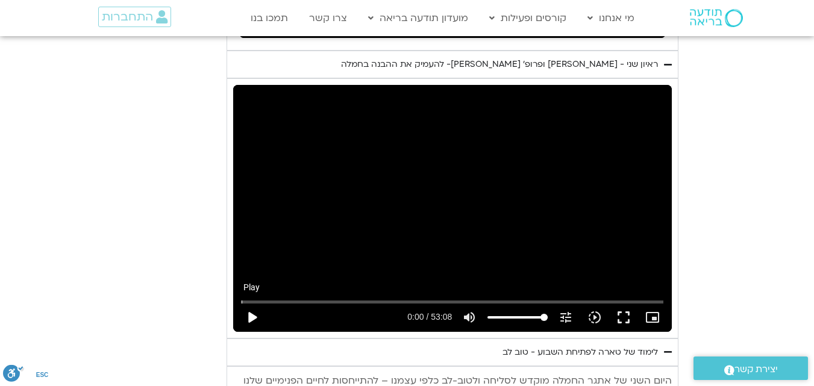  Describe the element at coordinates (611, 18) in the screenshot. I see `a: מי אנחנו` at that location.